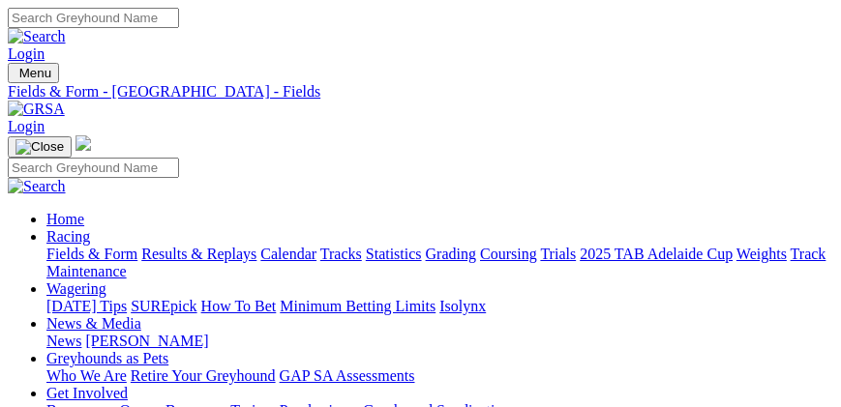 The image size is (841, 407). I want to click on img: Close, so click(40, 147).